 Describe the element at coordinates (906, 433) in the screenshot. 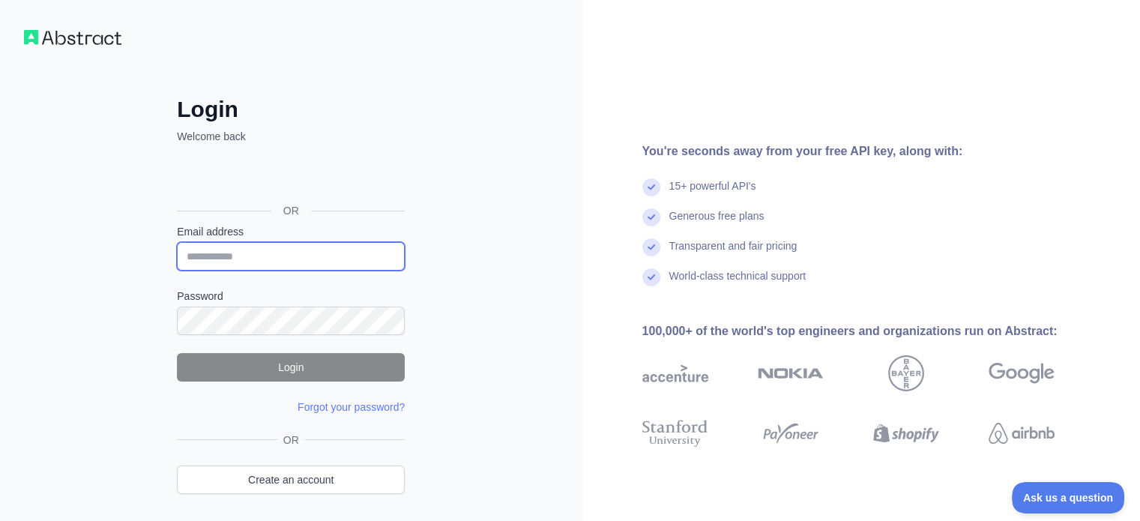

I see `img: shopify` at that location.